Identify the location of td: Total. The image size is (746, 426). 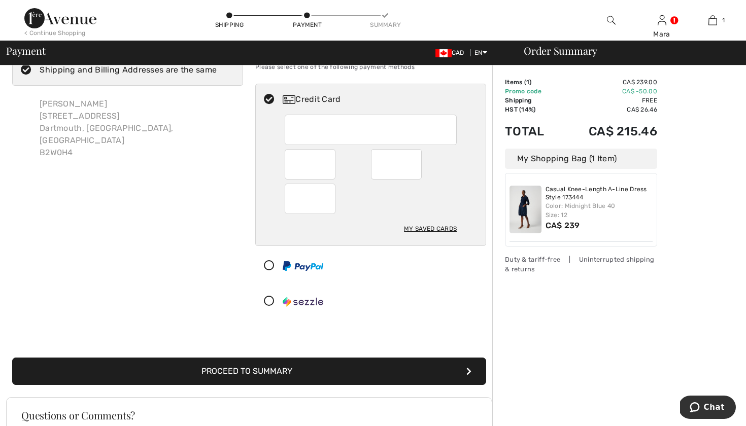
(533, 131).